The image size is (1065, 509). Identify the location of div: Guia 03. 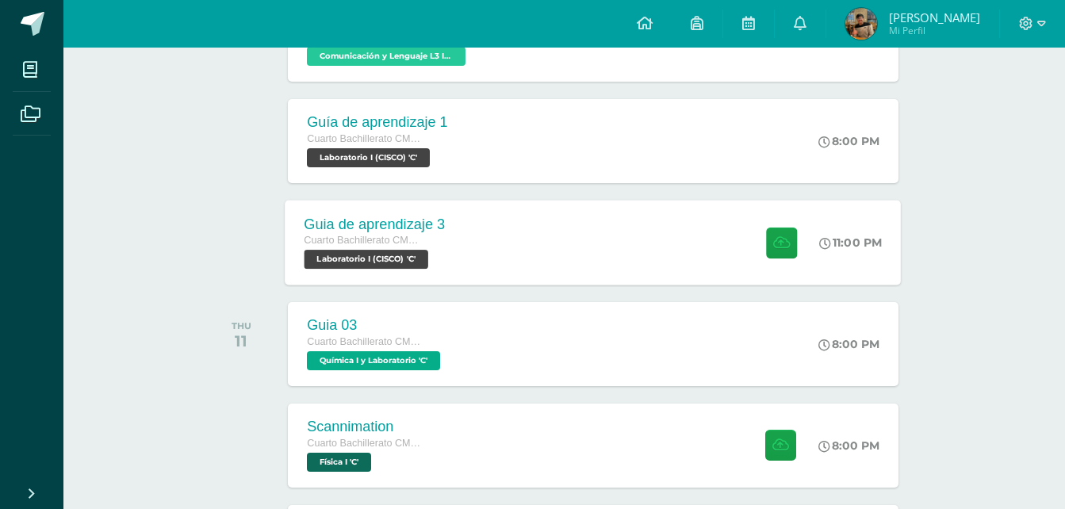
(375, 325).